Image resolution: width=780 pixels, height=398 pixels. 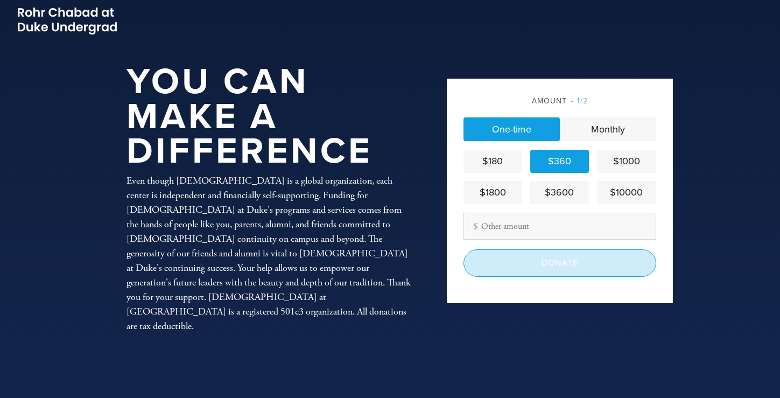 What do you see at coordinates (560, 263) in the screenshot?
I see `input: Donate` at bounding box center [560, 263].